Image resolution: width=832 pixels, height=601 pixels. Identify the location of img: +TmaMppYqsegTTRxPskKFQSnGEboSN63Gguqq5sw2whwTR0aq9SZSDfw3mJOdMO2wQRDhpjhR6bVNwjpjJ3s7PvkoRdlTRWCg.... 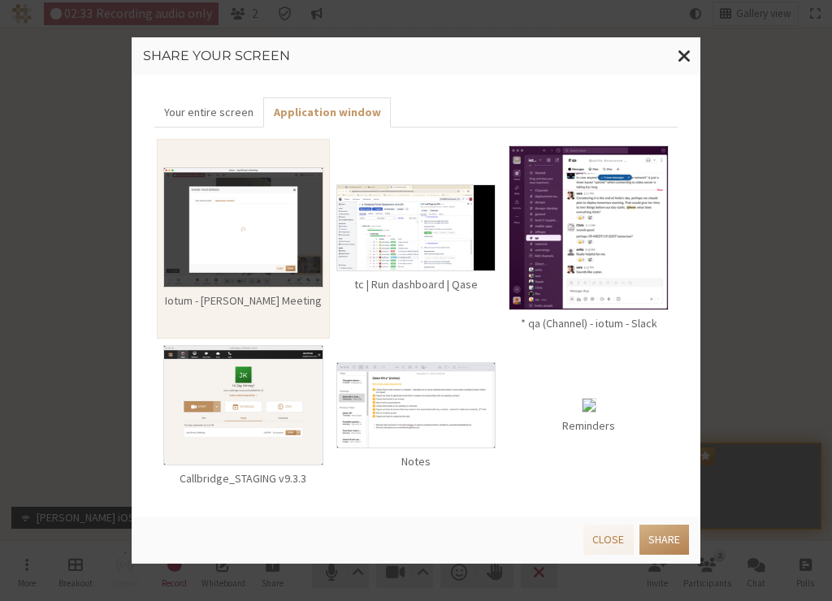
(416, 227).